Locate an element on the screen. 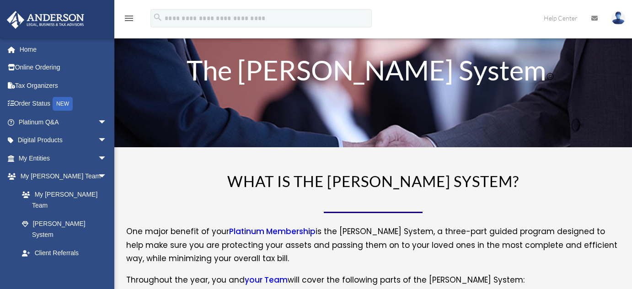 This screenshot has width=632, height=289. a: My Entitiesarrow_drop_down is located at coordinates (64, 158).